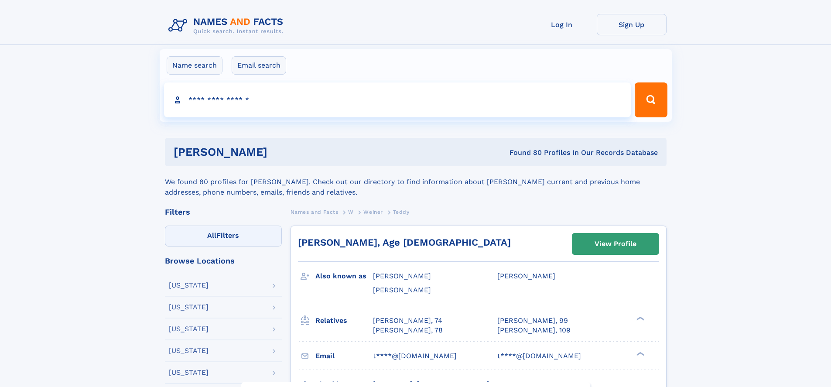 This screenshot has width=831, height=387. What do you see at coordinates (259, 65) in the screenshot?
I see `label: Email search` at bounding box center [259, 65].